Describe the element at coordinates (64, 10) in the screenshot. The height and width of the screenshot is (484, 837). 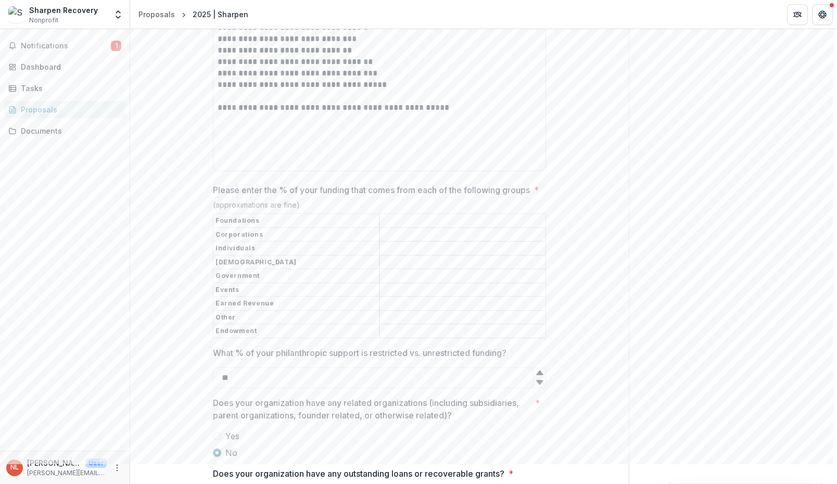
I see `div: Sharpen Recovery` at that location.